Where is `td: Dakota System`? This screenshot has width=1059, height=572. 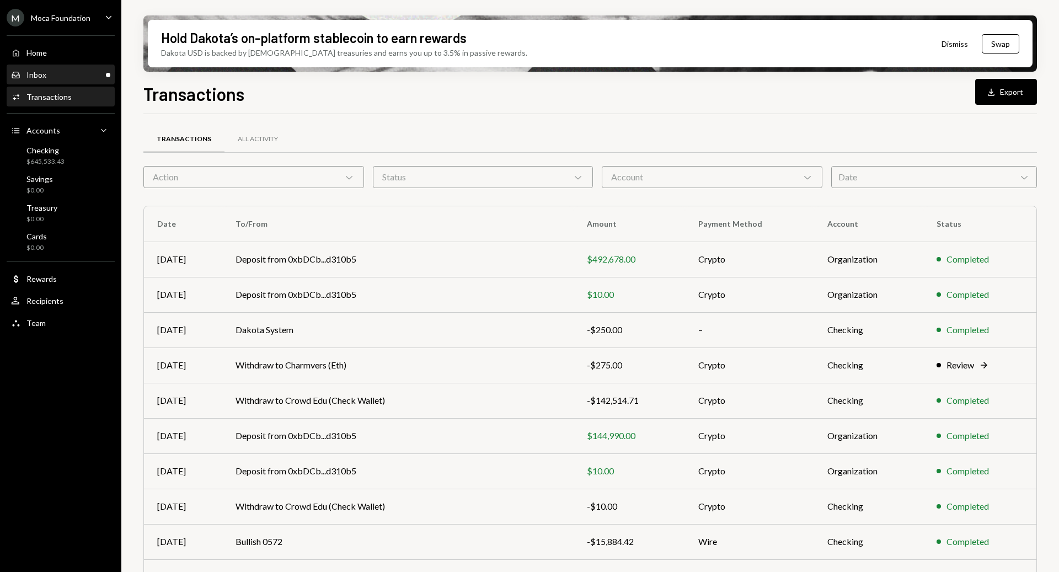
td: Dakota System is located at coordinates (398, 330).